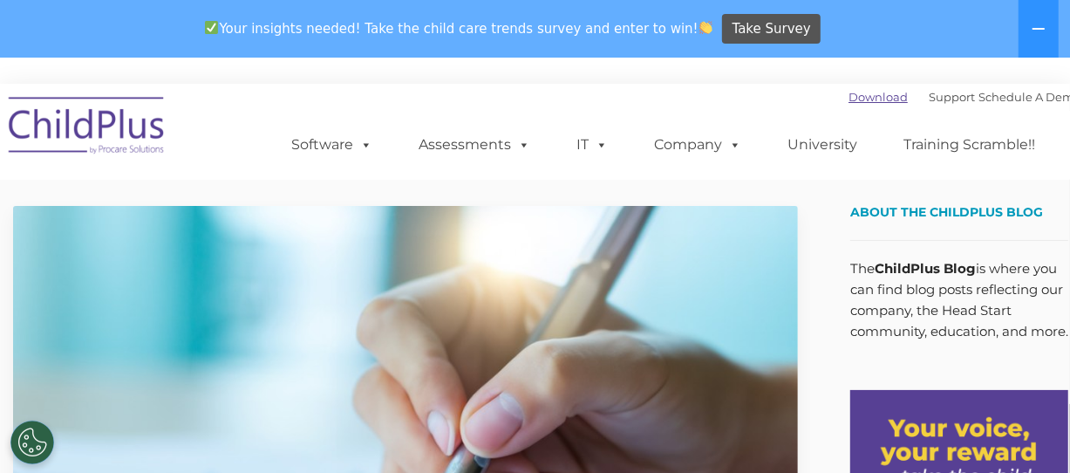  What do you see at coordinates (823, 145) in the screenshot?
I see `a: University` at bounding box center [823, 145].